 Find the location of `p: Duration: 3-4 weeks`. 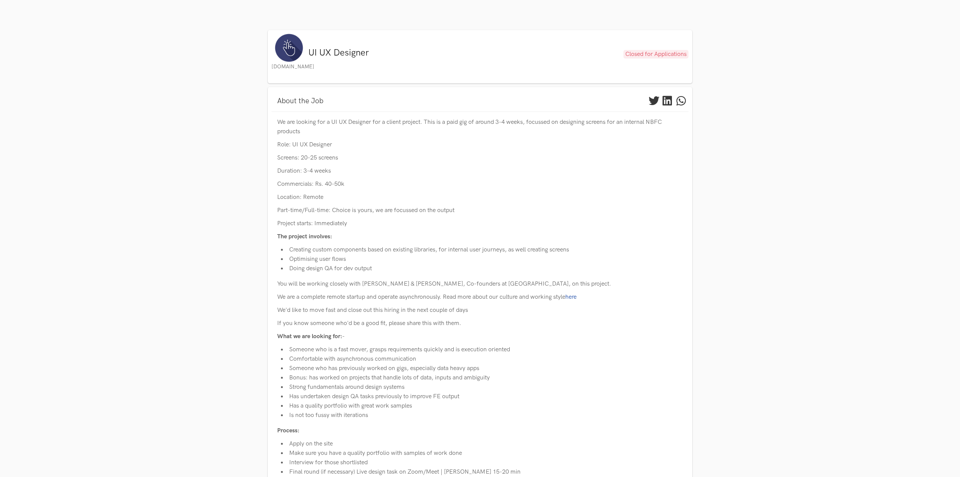

p: Duration: 3-4 weeks is located at coordinates (480, 171).